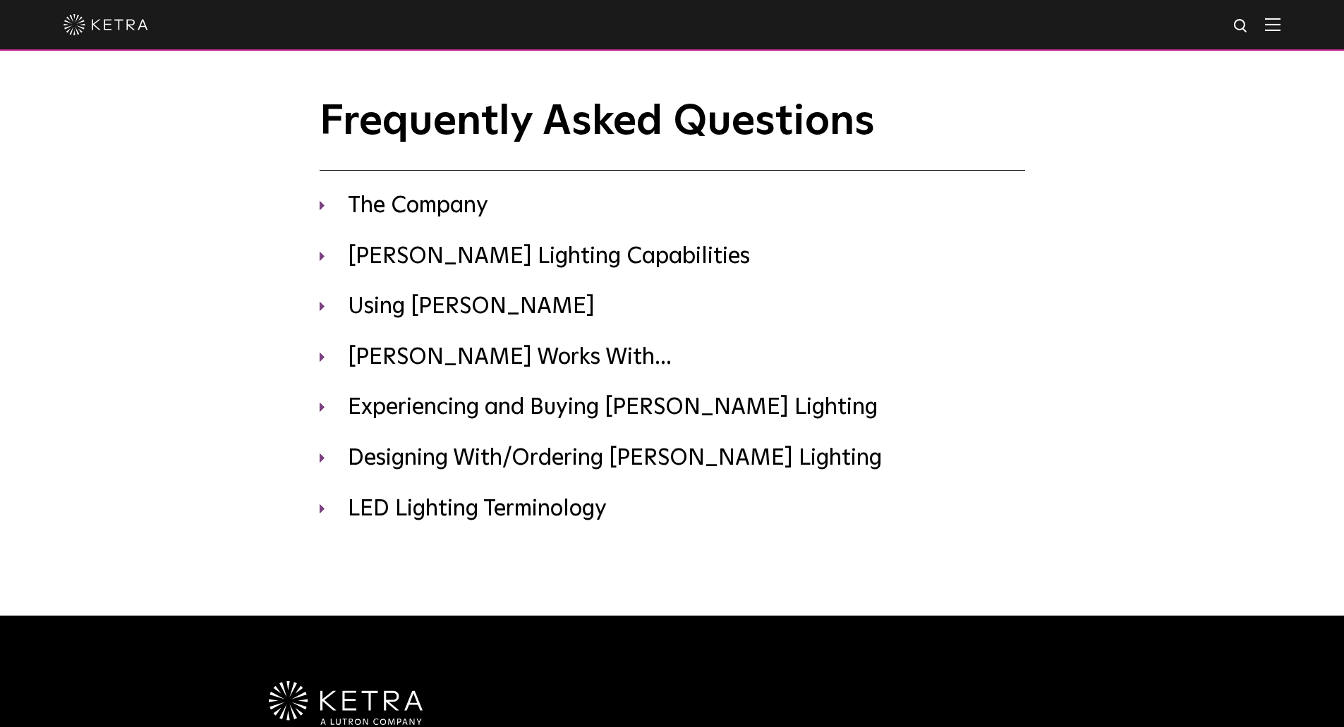 This screenshot has height=727, width=1344. I want to click on h3: The Company, so click(672, 207).